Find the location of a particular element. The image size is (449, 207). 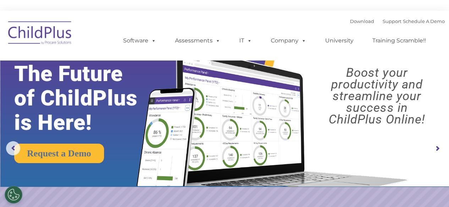

a: Support is located at coordinates (391, 21).